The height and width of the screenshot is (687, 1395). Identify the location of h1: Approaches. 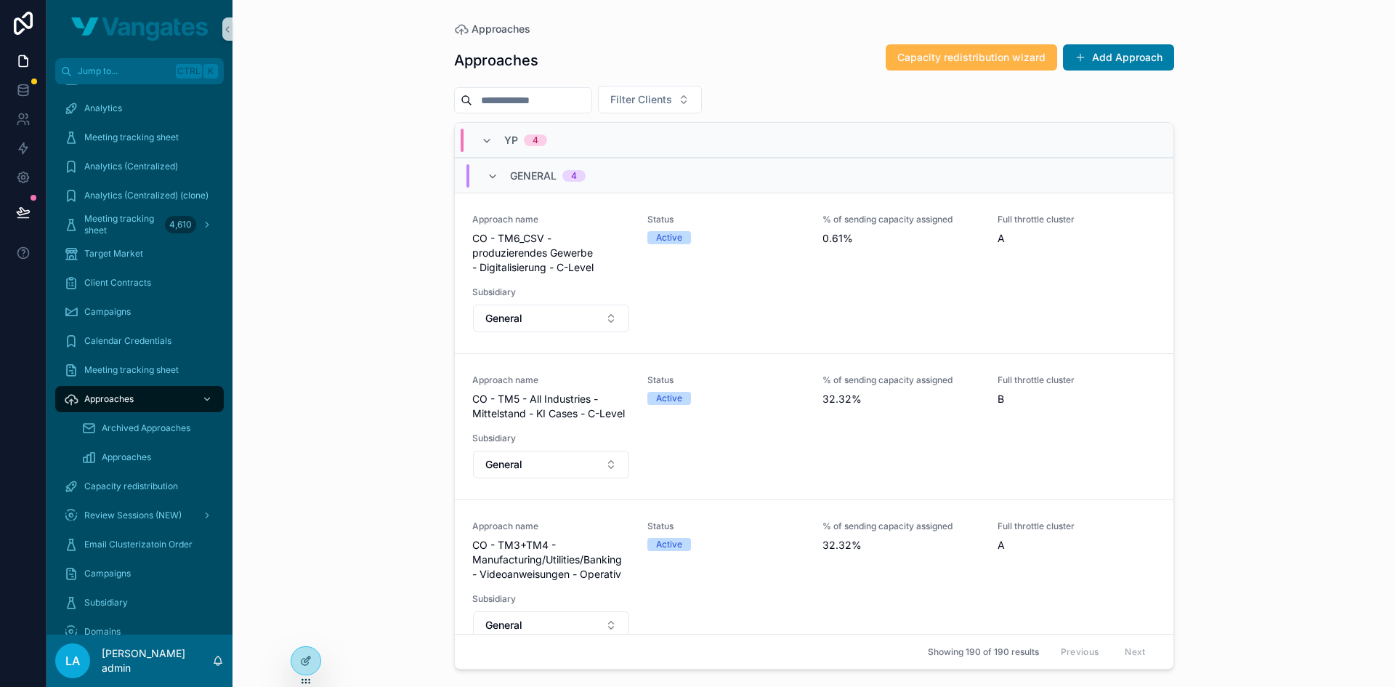
(496, 60).